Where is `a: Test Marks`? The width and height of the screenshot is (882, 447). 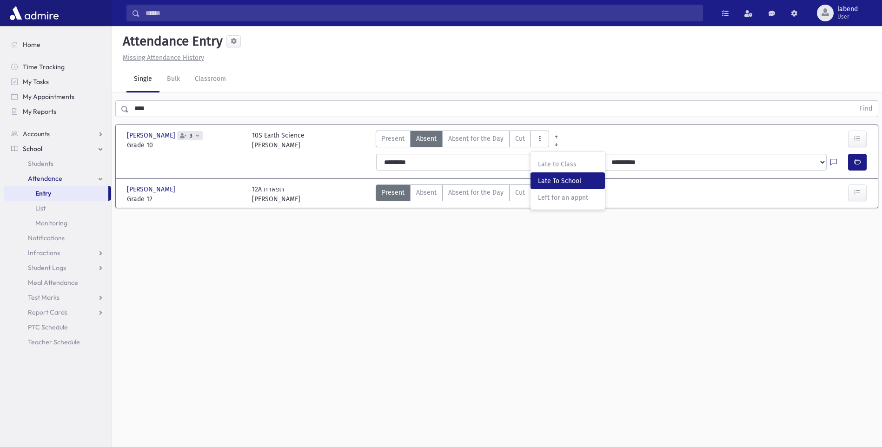
a: Test Marks is located at coordinates (57, 298).